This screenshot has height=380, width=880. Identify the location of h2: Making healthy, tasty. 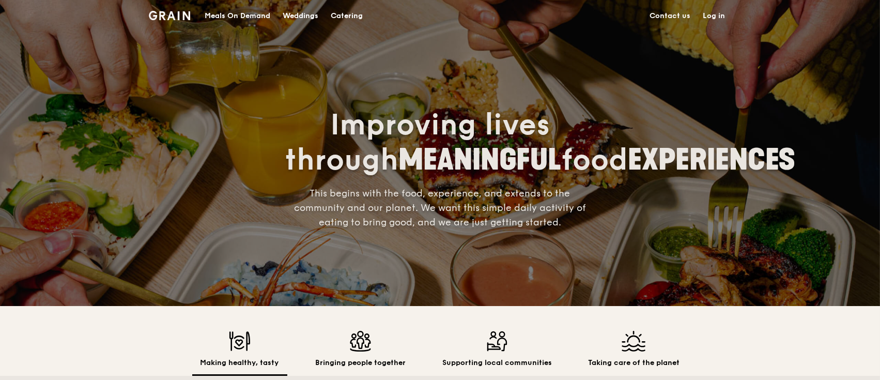
(240, 363).